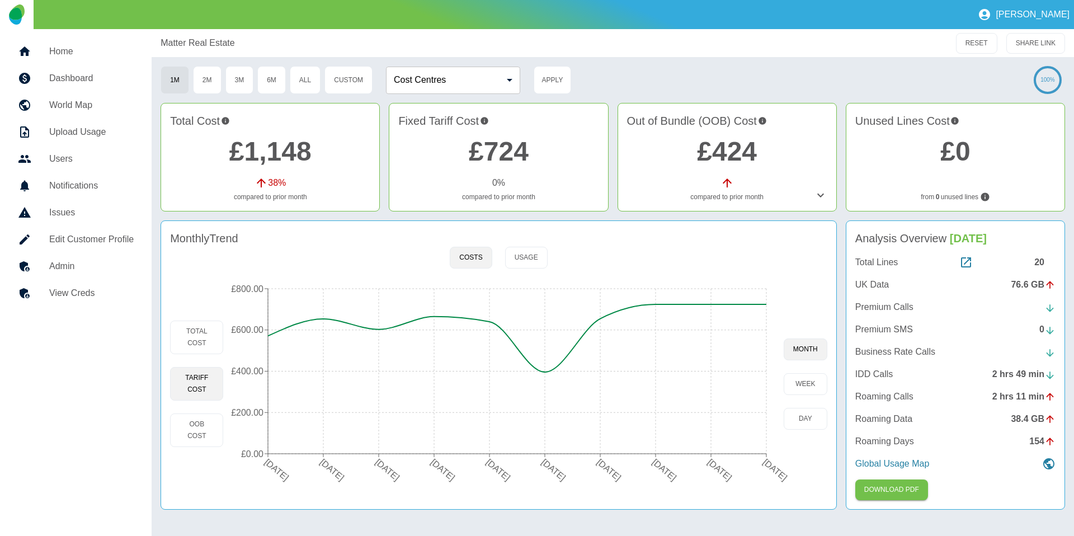 This screenshot has height=536, width=1074. I want to click on button: Custom, so click(348, 80).